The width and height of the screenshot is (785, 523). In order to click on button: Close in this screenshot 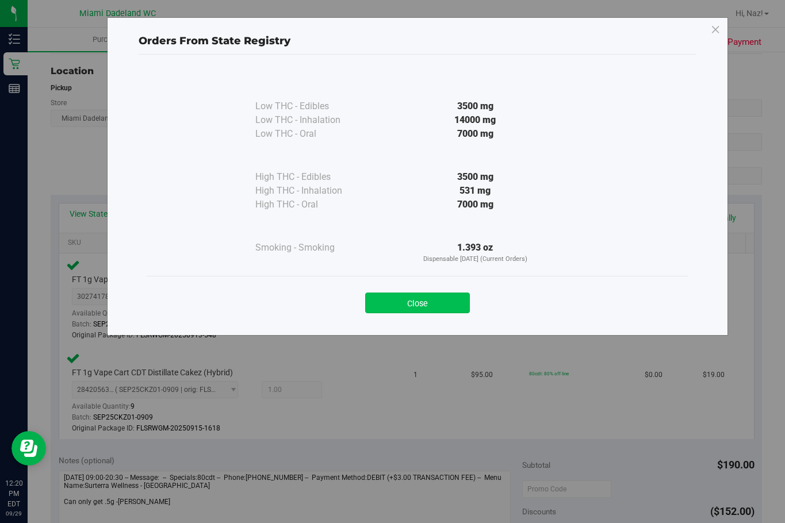, I will do `click(417, 303)`.